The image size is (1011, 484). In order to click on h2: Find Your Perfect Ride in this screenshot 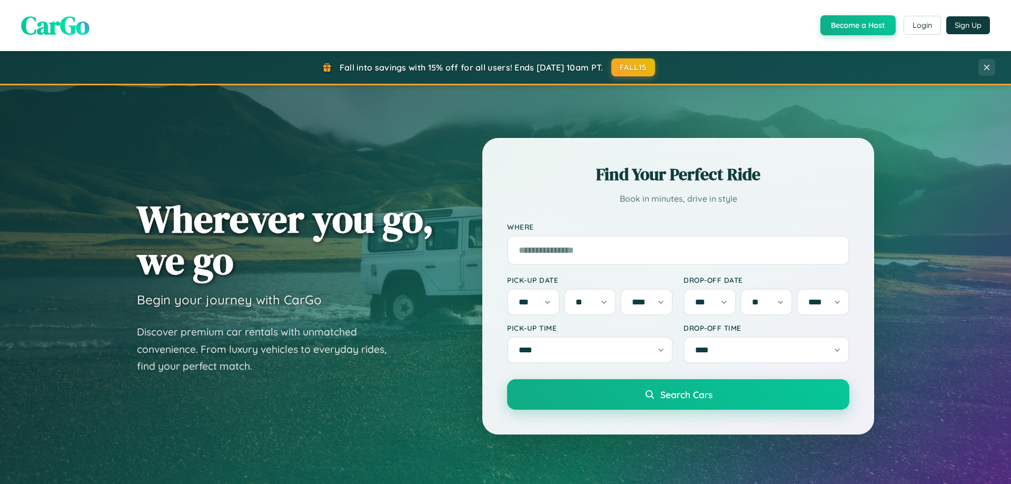, I will do `click(678, 174)`.